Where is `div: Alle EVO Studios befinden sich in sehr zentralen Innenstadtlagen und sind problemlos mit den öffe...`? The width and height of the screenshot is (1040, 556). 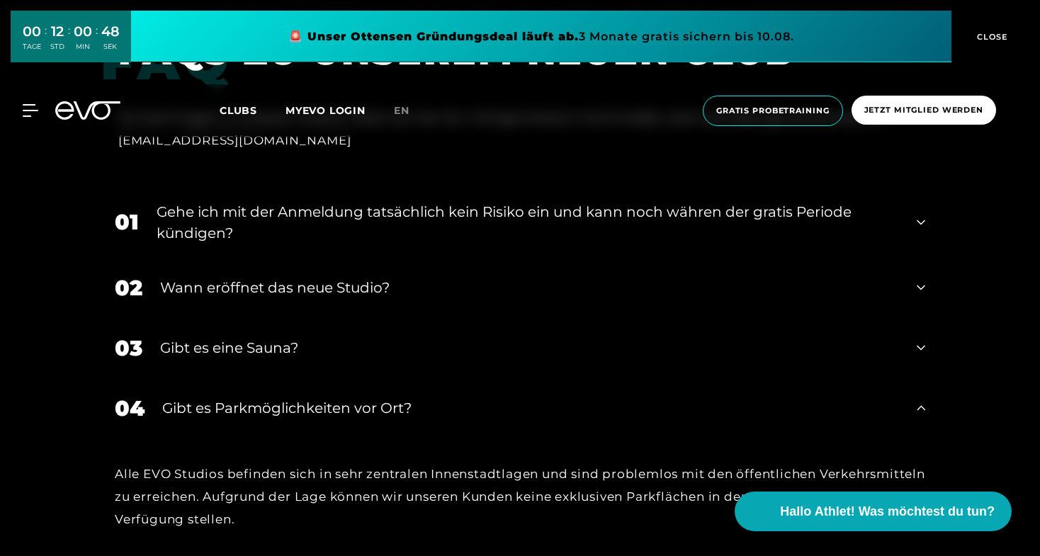
div: Alle EVO Studios befinden sich in sehr zentralen Innenstadtlagen und sind problemlos mit den öffe... is located at coordinates (520, 496).